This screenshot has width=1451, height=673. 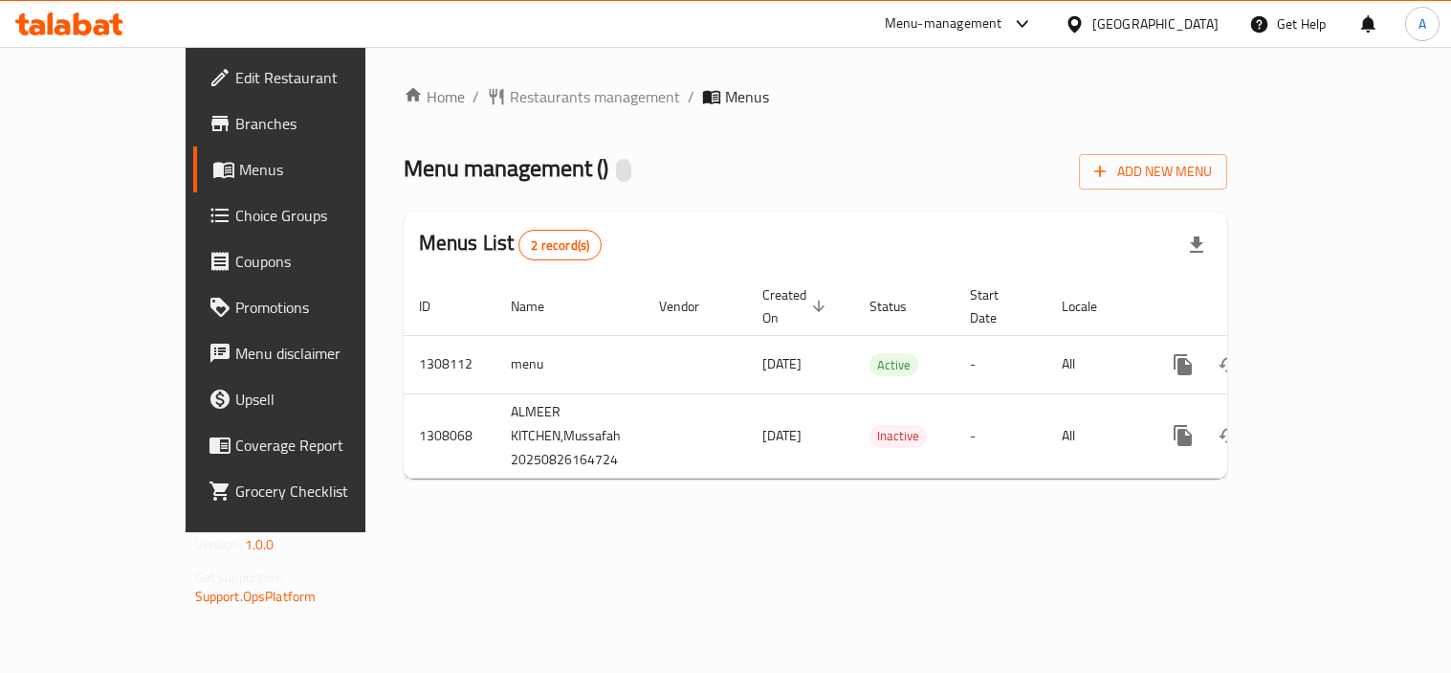 I want to click on a: Coverage Report, so click(x=310, y=445).